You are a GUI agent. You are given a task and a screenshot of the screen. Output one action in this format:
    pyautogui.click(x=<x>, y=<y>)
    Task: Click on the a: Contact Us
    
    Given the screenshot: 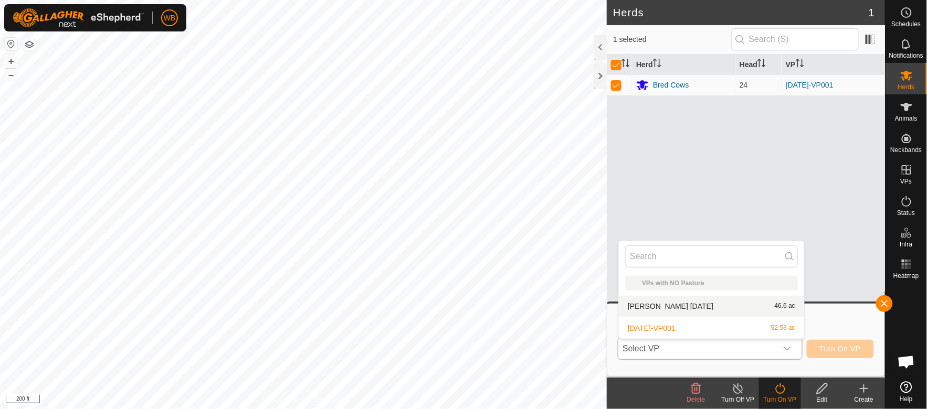 What is the action you would take?
    pyautogui.click(x=329, y=400)
    